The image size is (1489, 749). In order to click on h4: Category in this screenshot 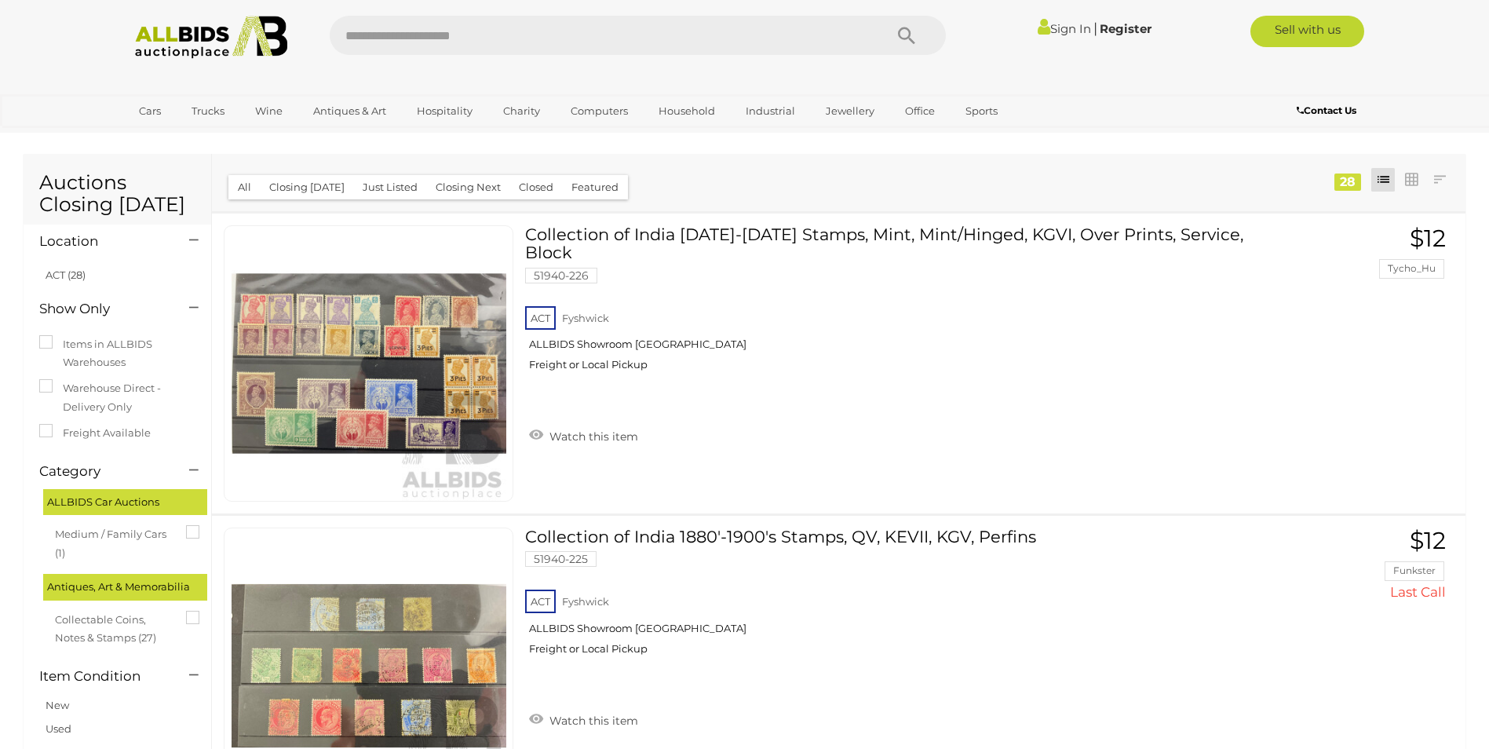, I will do `click(102, 471)`.